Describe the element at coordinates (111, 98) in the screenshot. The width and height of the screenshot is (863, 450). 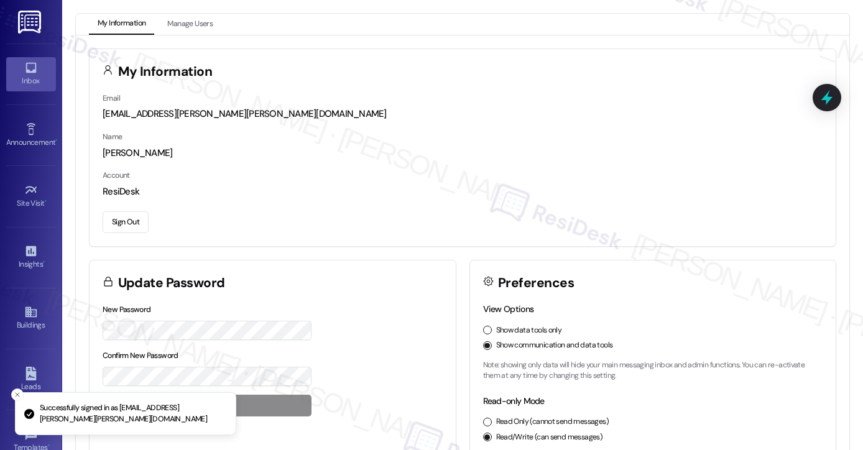
I see `label: Email` at that location.